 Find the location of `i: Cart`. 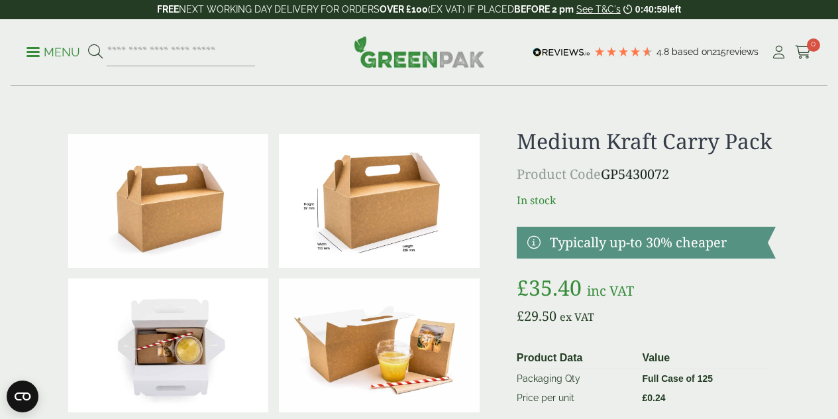

i: Cart is located at coordinates (803, 52).